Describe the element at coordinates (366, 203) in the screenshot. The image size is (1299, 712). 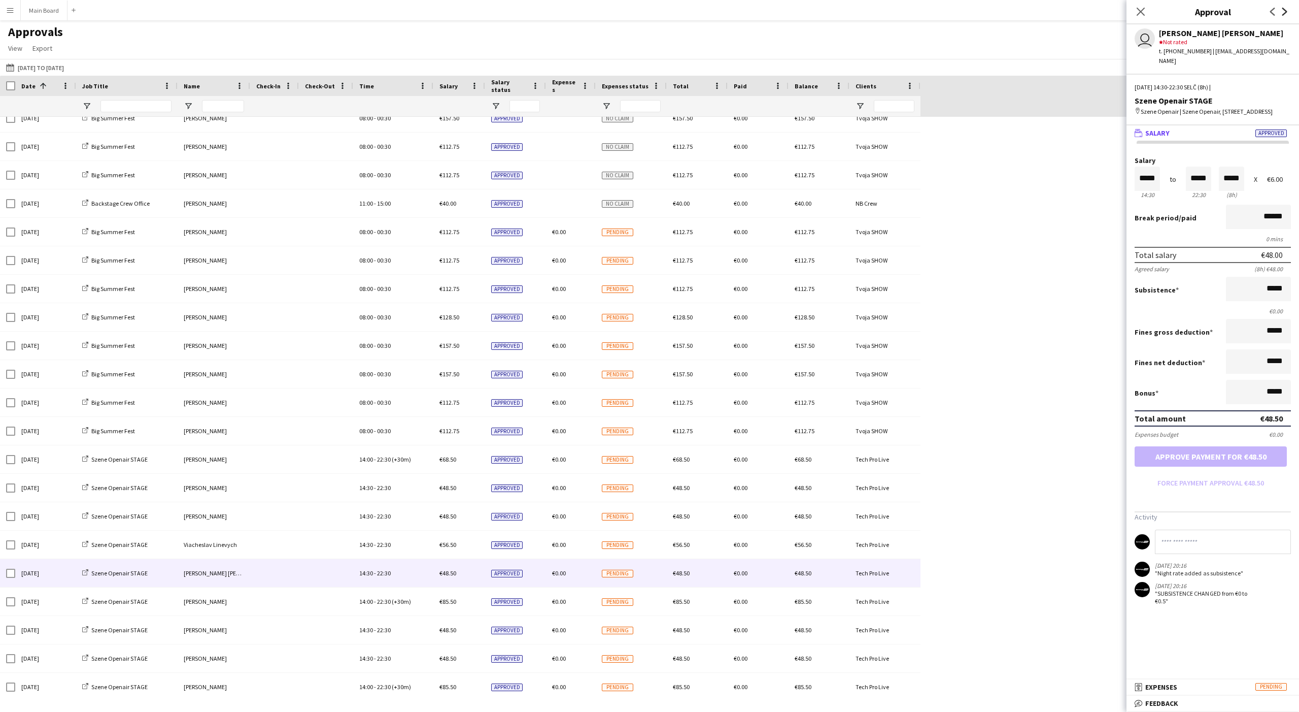
I see `span: 11:00` at that location.